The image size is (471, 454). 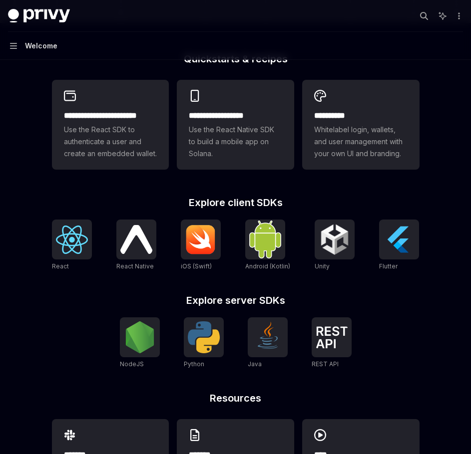 What do you see at coordinates (360, 142) in the screenshot?
I see `span: Whitelabel login, wallets, and user management with your own UI and branding.` at bounding box center [360, 142].